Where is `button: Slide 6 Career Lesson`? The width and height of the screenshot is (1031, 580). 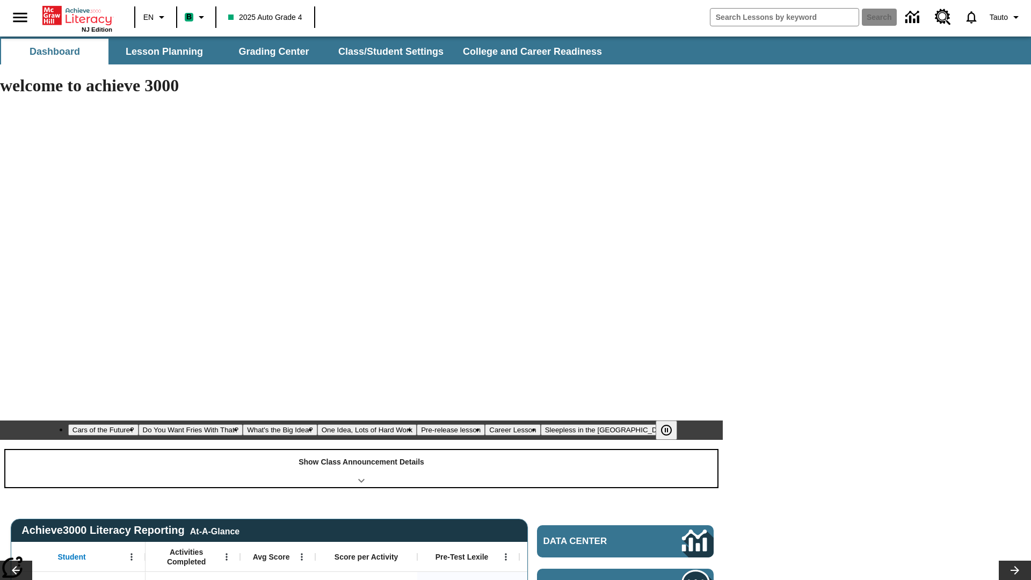
button: Slide 6 Career Lesson is located at coordinates (512, 430).